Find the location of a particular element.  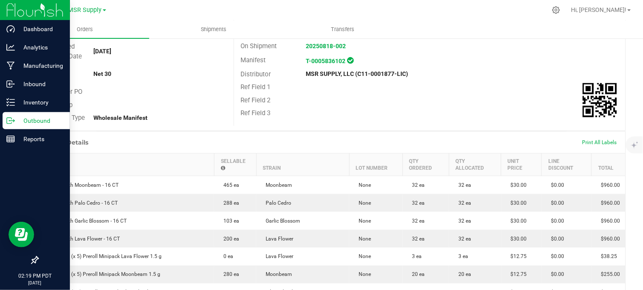

p: Dashboard is located at coordinates (41, 29).